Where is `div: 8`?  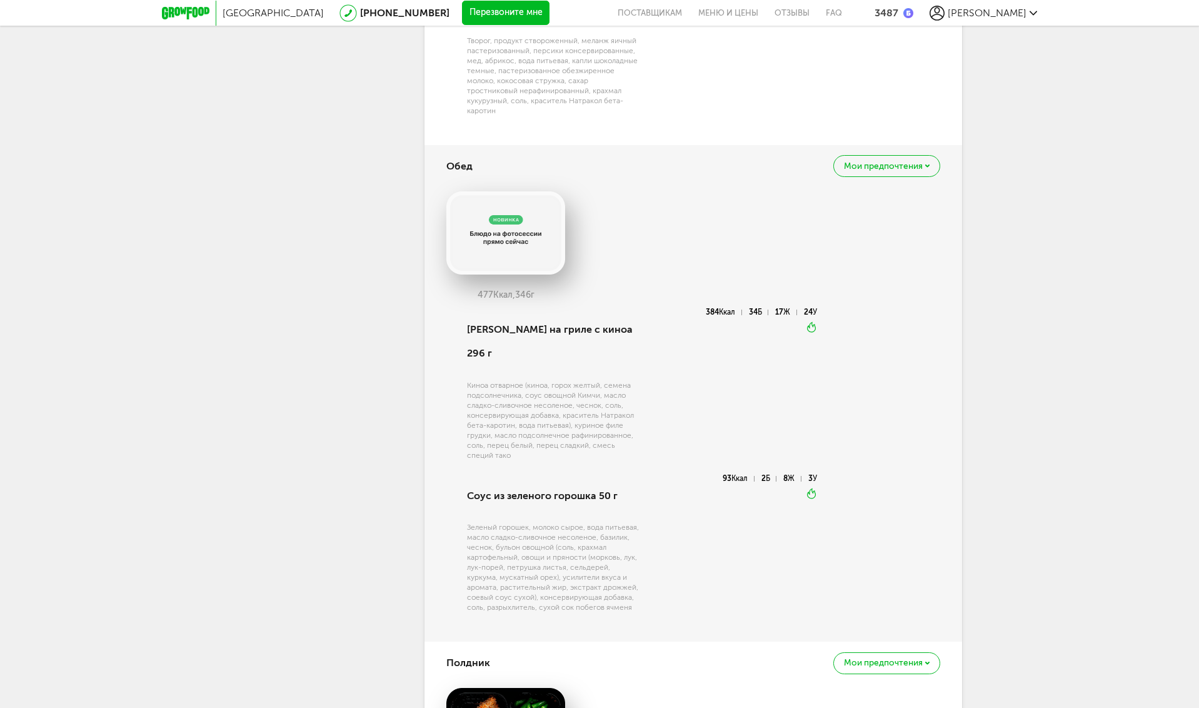 div: 8 is located at coordinates (792, 478).